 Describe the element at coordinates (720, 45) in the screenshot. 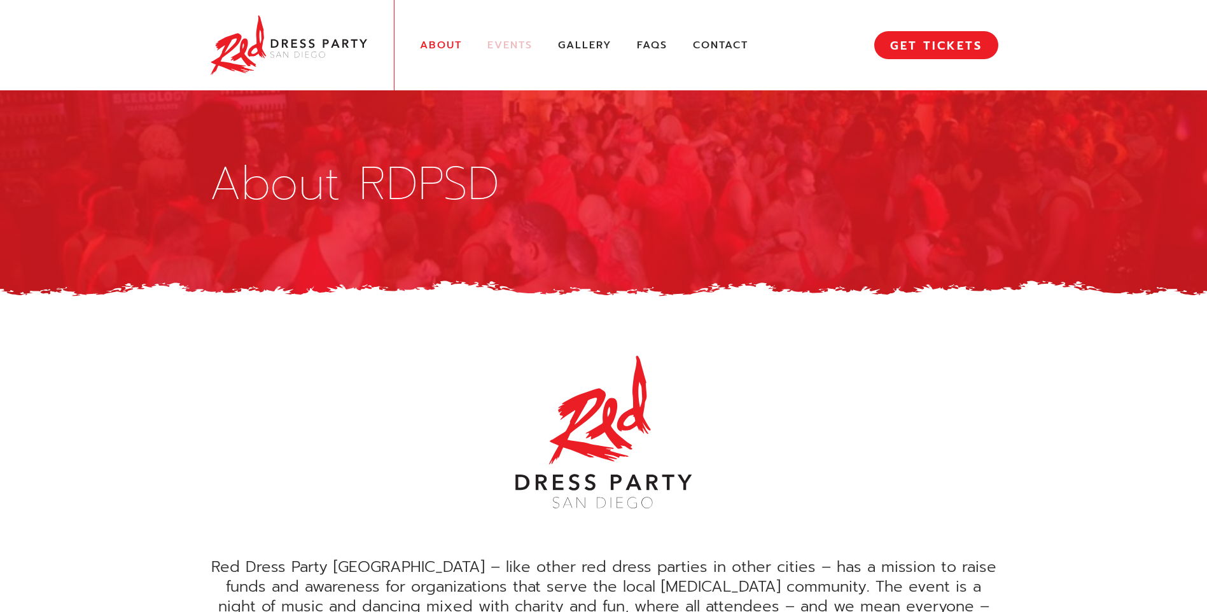

I see `a: Contact` at that location.